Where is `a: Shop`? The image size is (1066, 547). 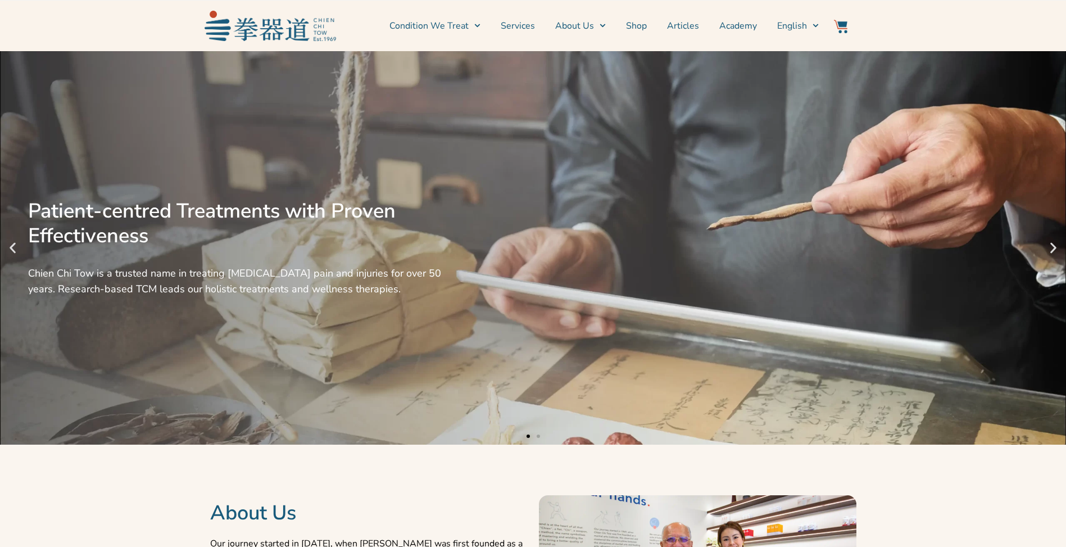
a: Shop is located at coordinates (636, 26).